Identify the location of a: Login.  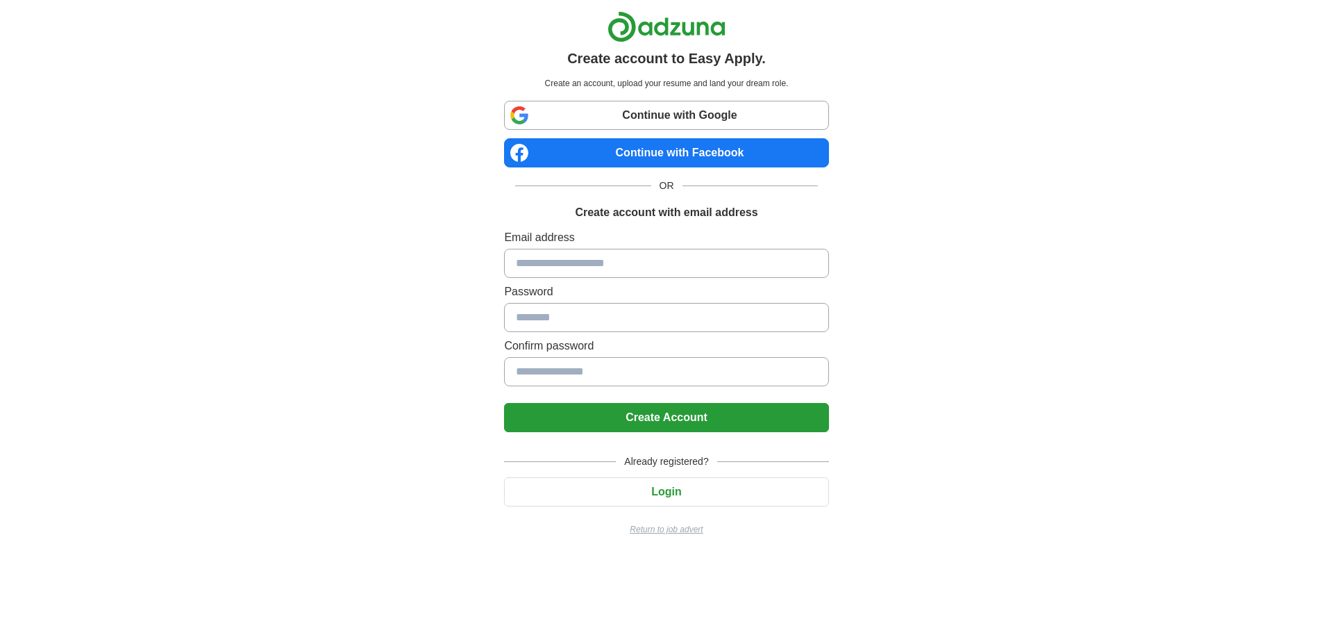
(666, 491).